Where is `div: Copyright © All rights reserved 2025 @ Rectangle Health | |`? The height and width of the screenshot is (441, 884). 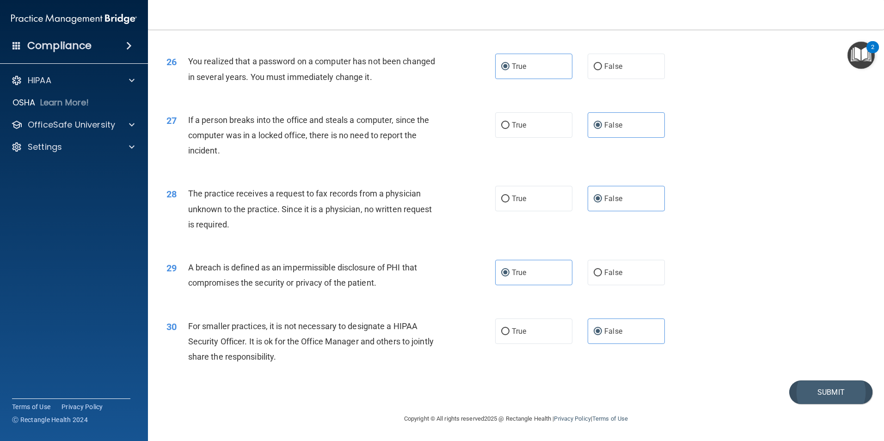
div: Copyright © All rights reserved 2025 @ Rectangle Health | | is located at coordinates (516, 419).